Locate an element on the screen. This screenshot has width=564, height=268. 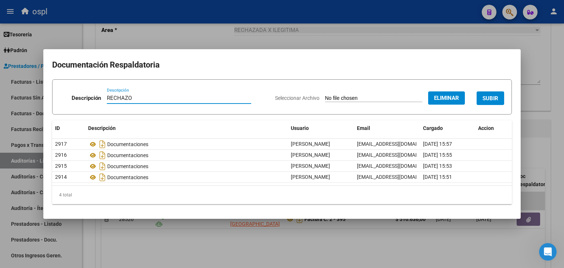
datatable-header-cell: Cargado is located at coordinates (448, 128).